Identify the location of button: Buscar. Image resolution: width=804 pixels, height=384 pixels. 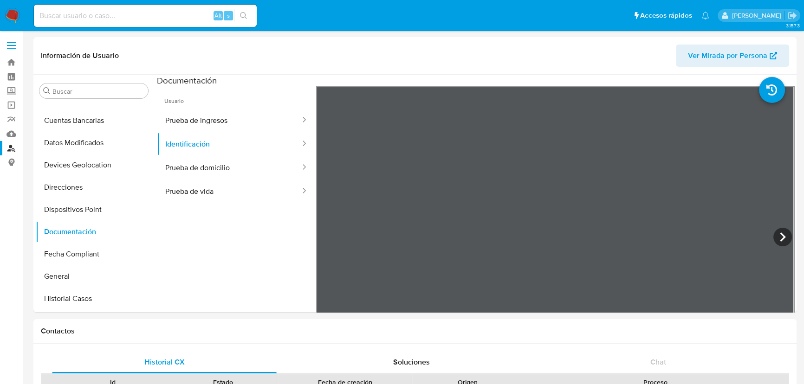
(47, 91).